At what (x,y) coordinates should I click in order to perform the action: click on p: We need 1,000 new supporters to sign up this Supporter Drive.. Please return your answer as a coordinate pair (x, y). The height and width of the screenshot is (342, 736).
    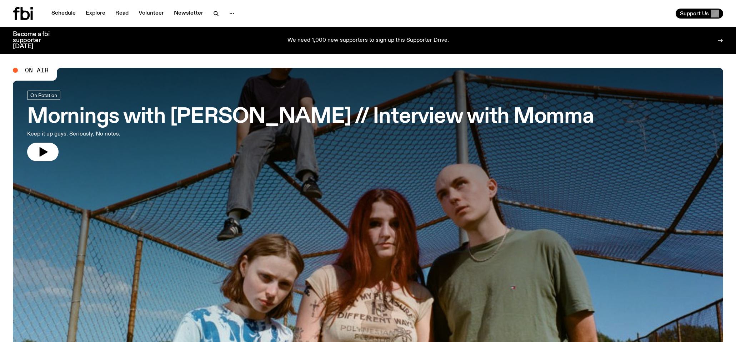
    Looking at the image, I should click on (368, 41).